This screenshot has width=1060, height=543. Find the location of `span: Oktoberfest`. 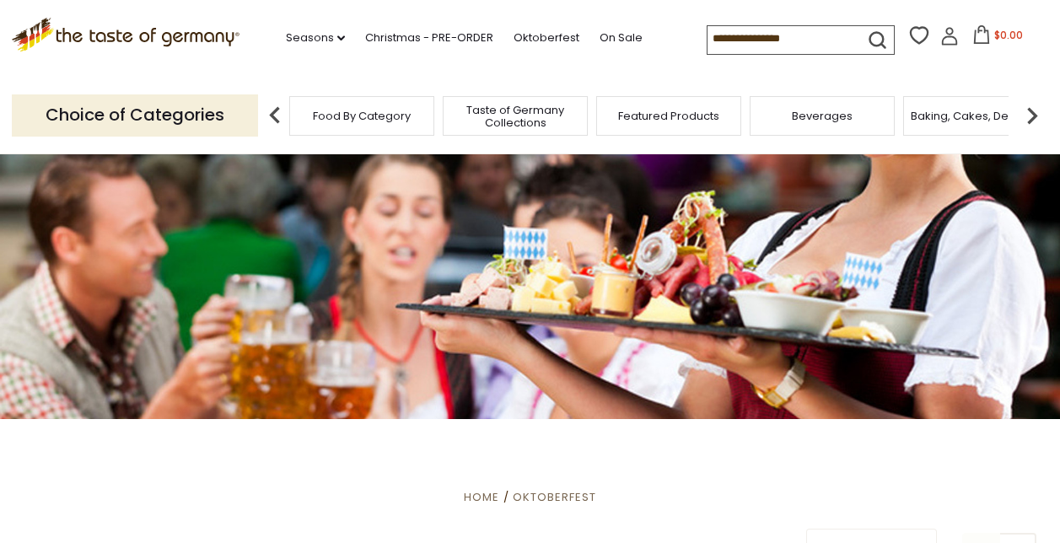

span: Oktoberfest is located at coordinates (554, 497).